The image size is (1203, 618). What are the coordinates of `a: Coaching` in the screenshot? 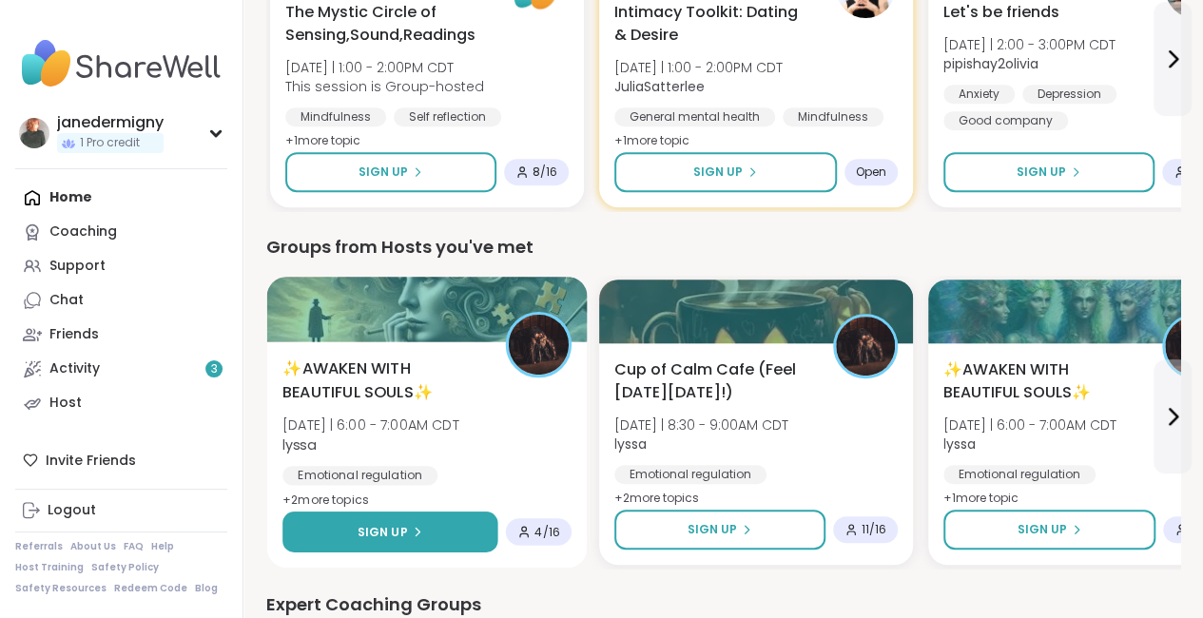 It's located at (121, 232).